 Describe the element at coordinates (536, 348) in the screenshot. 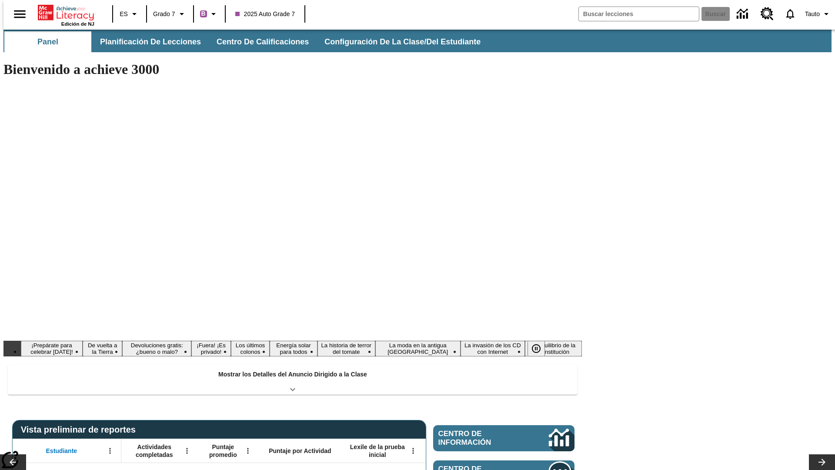

I see `button: Pausar` at that location.